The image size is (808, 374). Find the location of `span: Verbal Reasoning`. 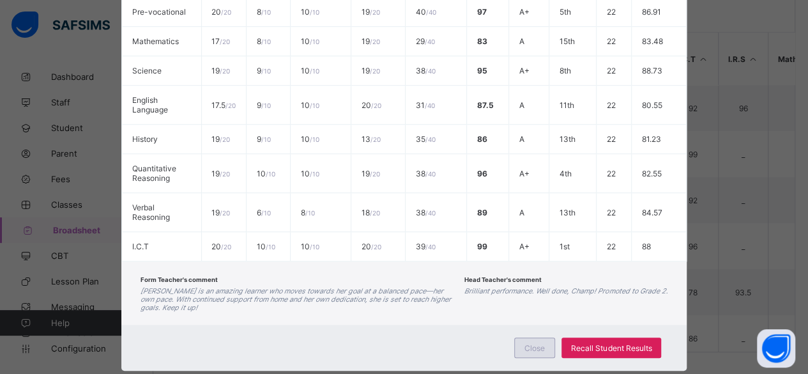

span: Verbal Reasoning is located at coordinates (151, 212).